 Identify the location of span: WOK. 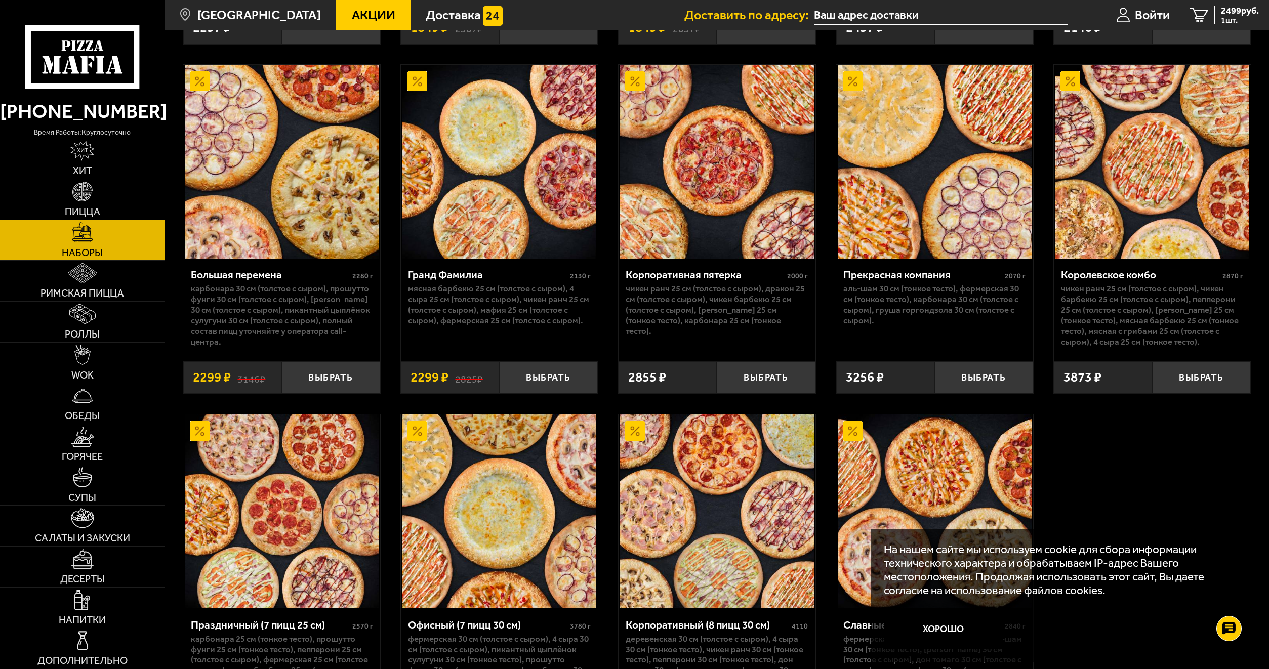
(82, 376).